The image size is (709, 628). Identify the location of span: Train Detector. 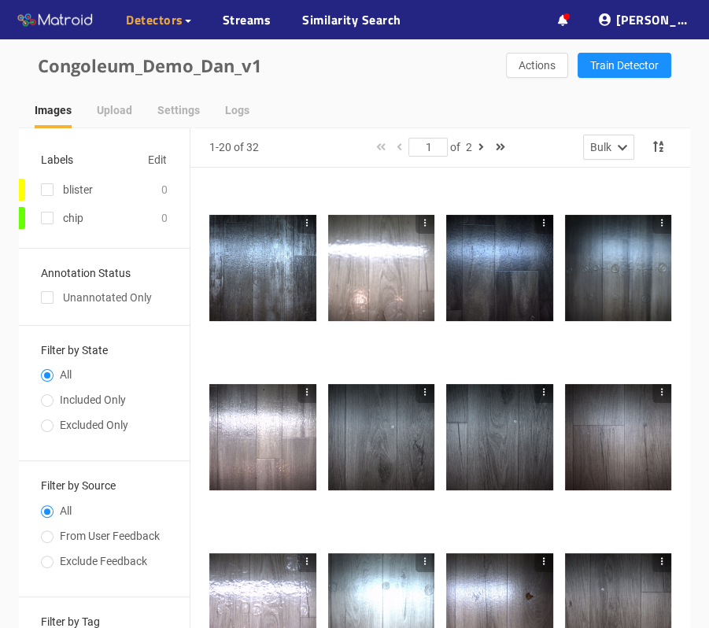
(624, 65).